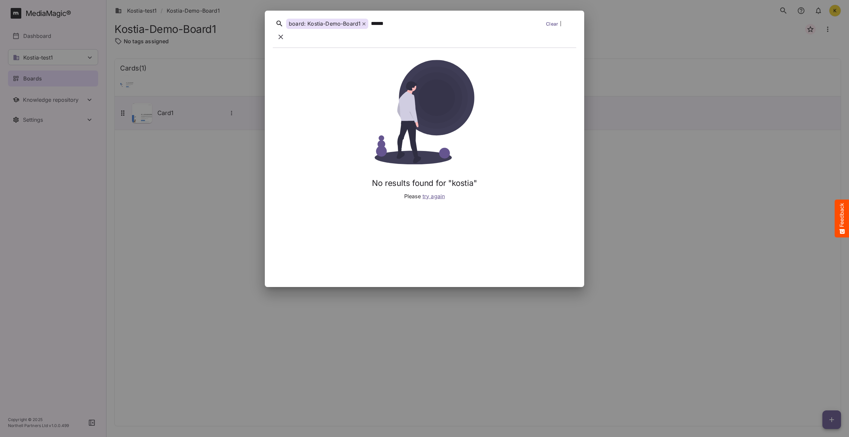 This screenshot has width=849, height=437. I want to click on span: try again, so click(434, 196).